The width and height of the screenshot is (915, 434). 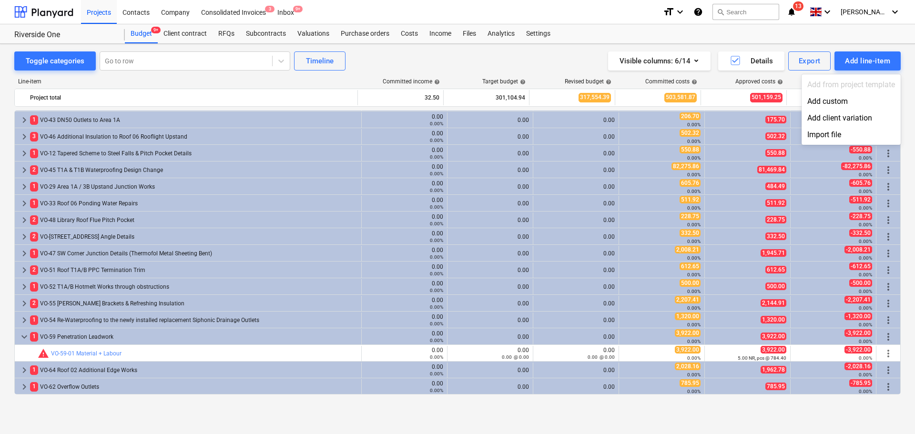 What do you see at coordinates (851, 101) in the screenshot?
I see `div: Add custom` at bounding box center [851, 101].